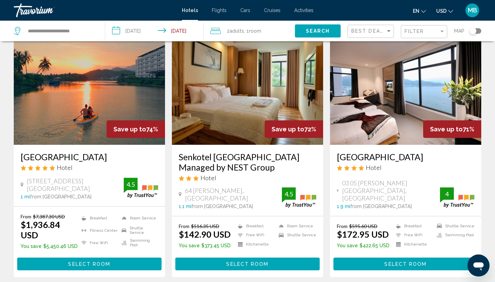  Describe the element at coordinates (249, 31) in the screenshot. I see `button: Travelers: 2 adults, 0 children` at that location.